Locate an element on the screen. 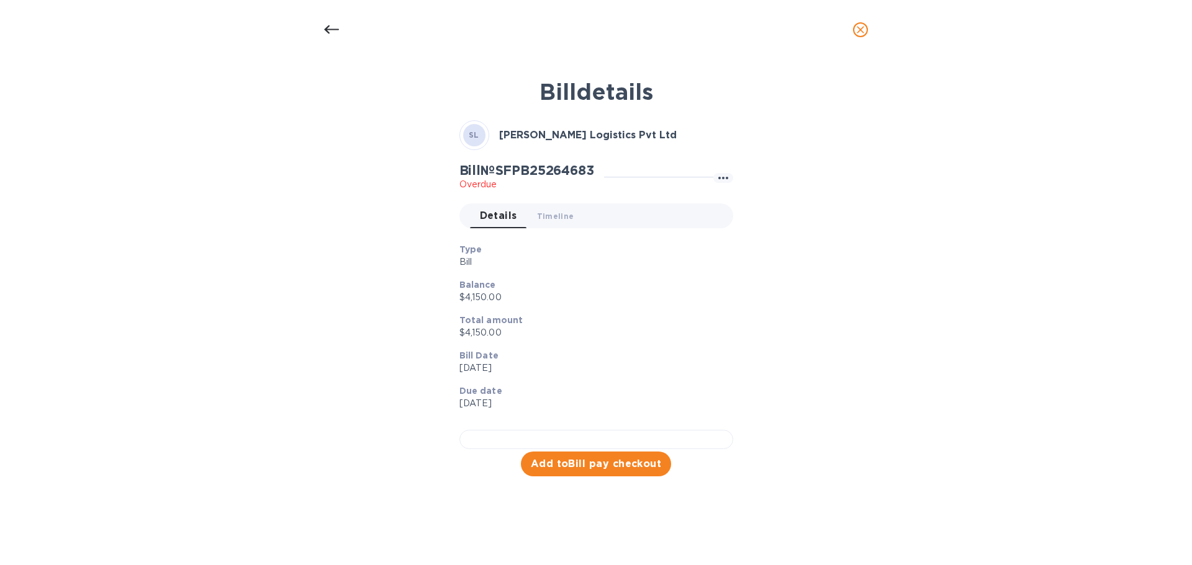  span: Timeline is located at coordinates (555, 216).